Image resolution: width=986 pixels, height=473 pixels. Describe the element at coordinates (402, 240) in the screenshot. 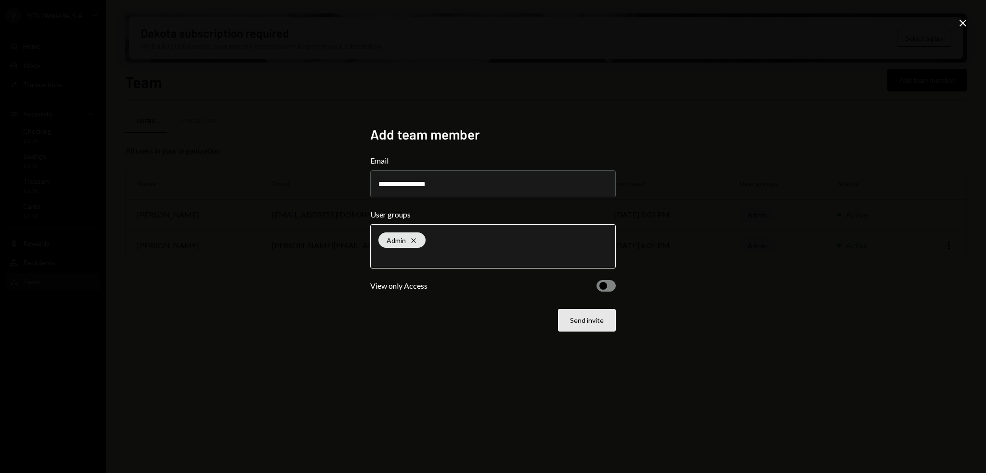

I see `div: Admin` at that location.